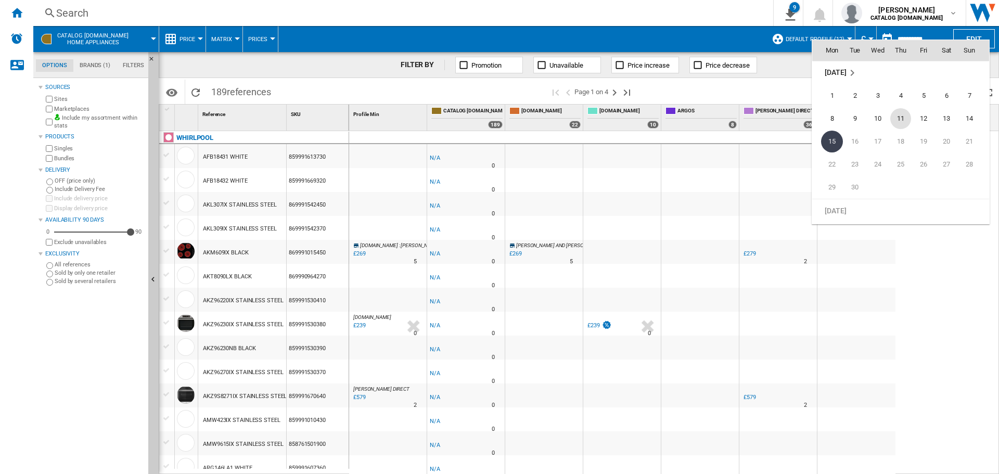 The image size is (999, 474). I want to click on th: Wed, so click(877, 50).